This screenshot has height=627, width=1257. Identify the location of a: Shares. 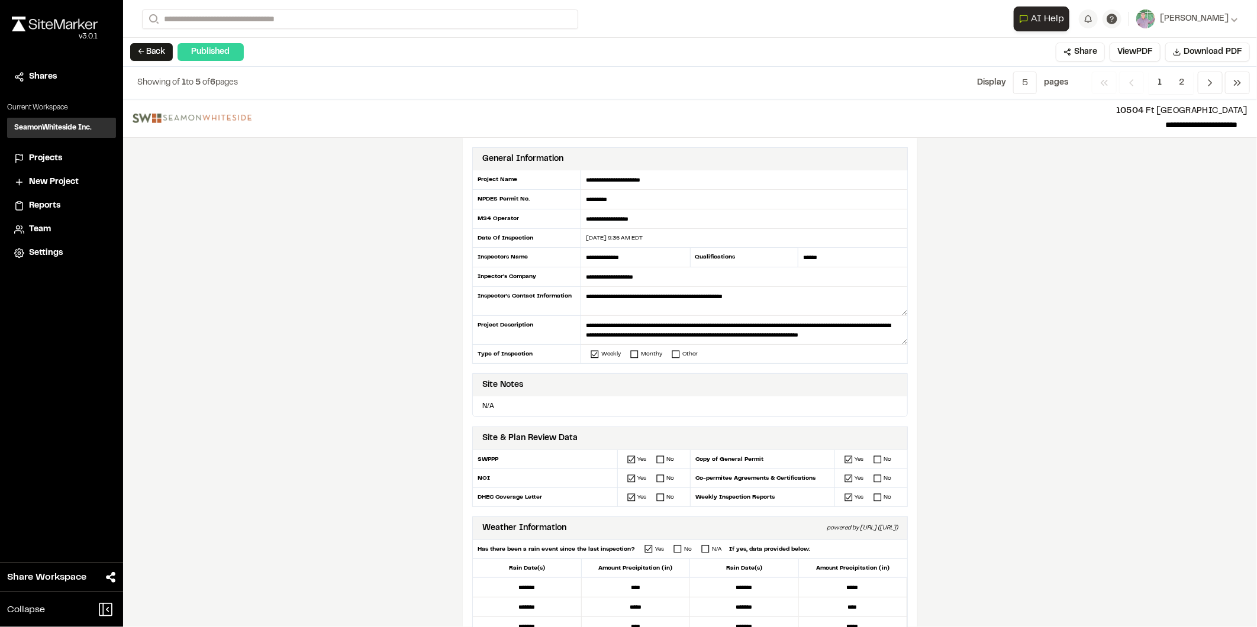
(62, 77).